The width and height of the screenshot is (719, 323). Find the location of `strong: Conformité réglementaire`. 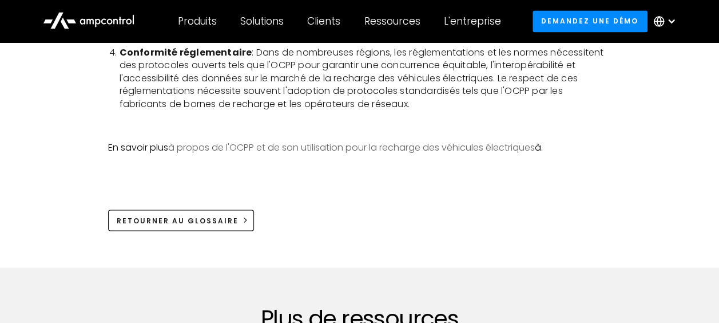

strong: Conformité réglementaire is located at coordinates (186, 52).